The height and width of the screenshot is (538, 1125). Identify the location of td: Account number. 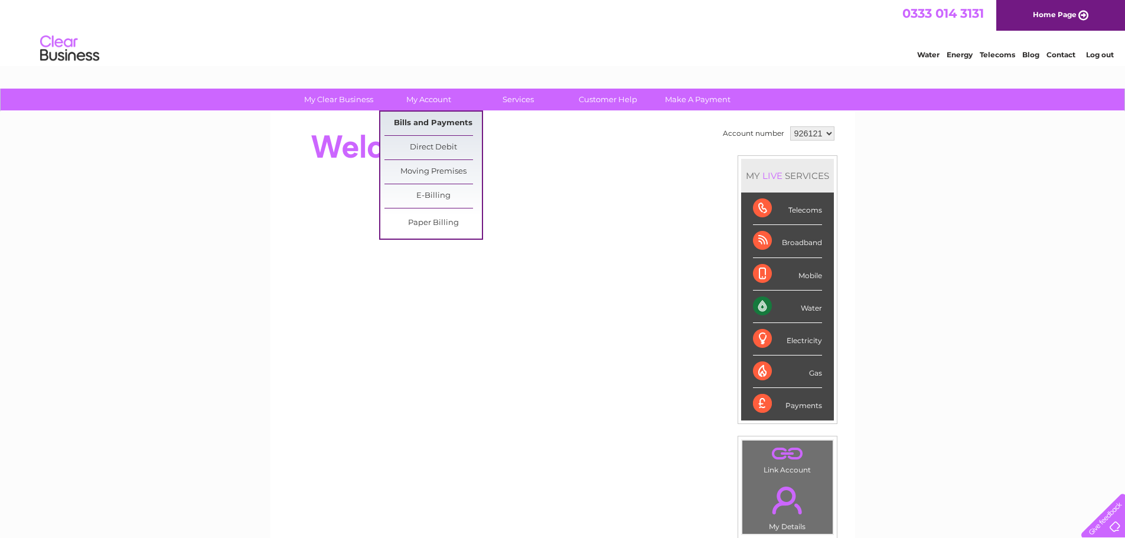
(753, 133).